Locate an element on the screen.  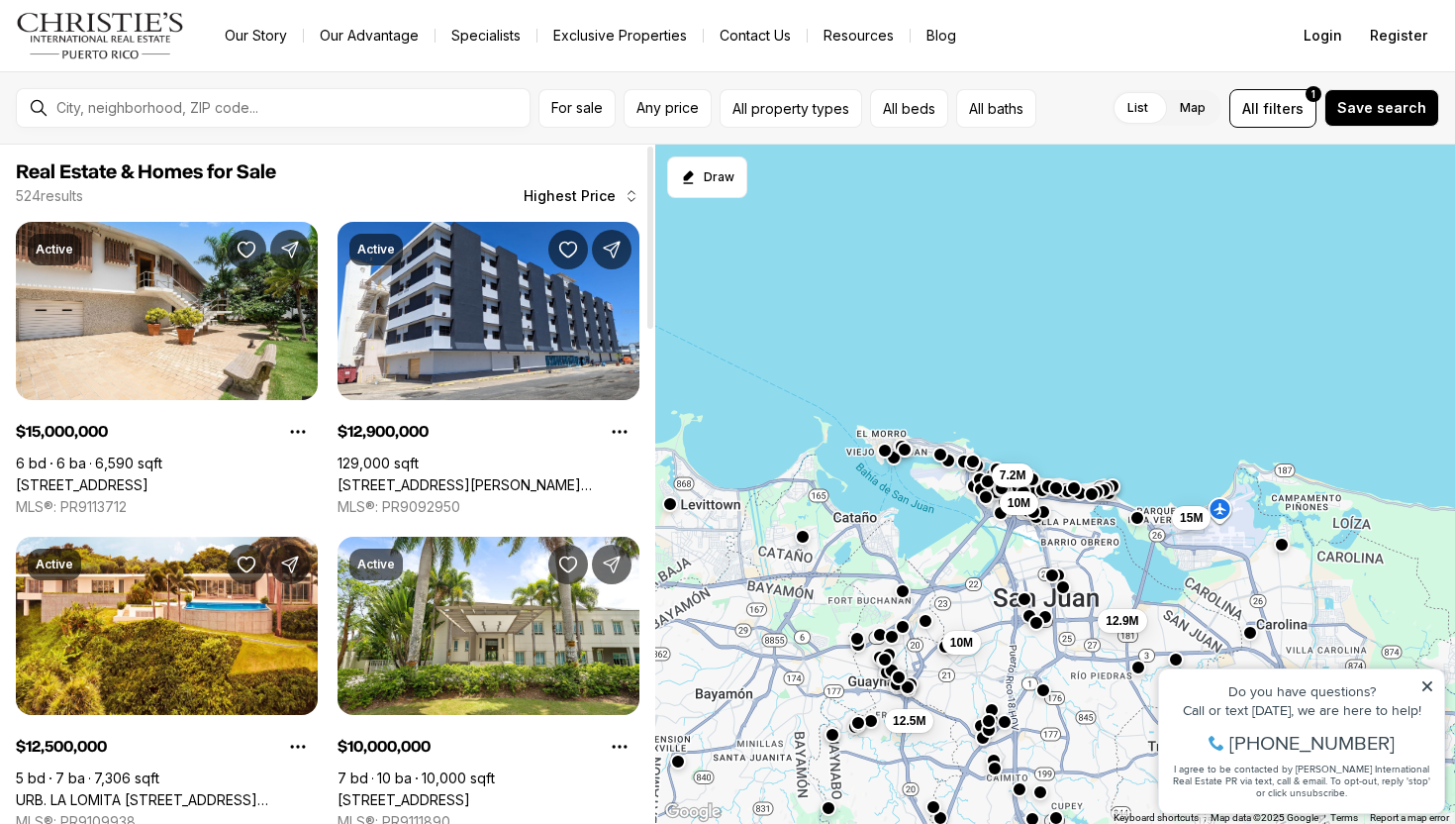
a: URB. LA LOMITA CALLE VISTA LINDA, GUAYNABO PR, 00969 is located at coordinates (166, 800).